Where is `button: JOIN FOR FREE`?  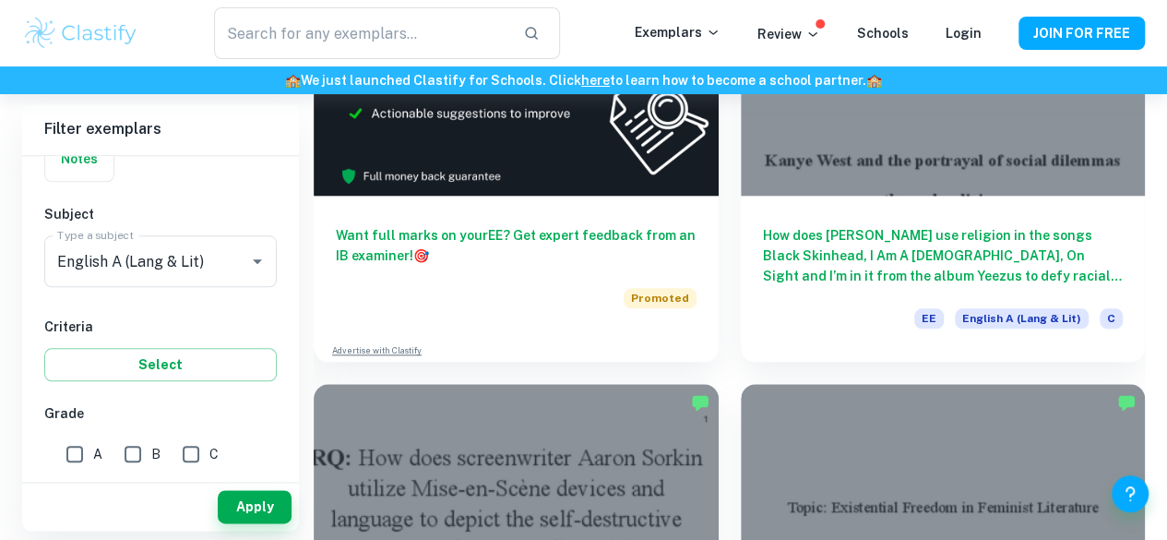 button: JOIN FOR FREE is located at coordinates (1081, 33).